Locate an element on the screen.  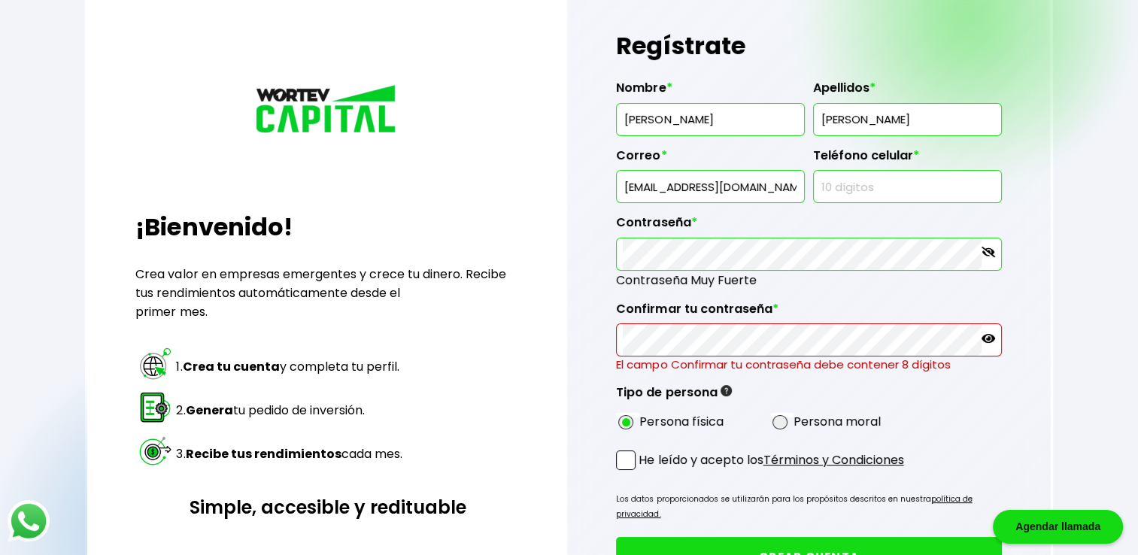
p: He leído y acepto los is located at coordinates (771, 460).